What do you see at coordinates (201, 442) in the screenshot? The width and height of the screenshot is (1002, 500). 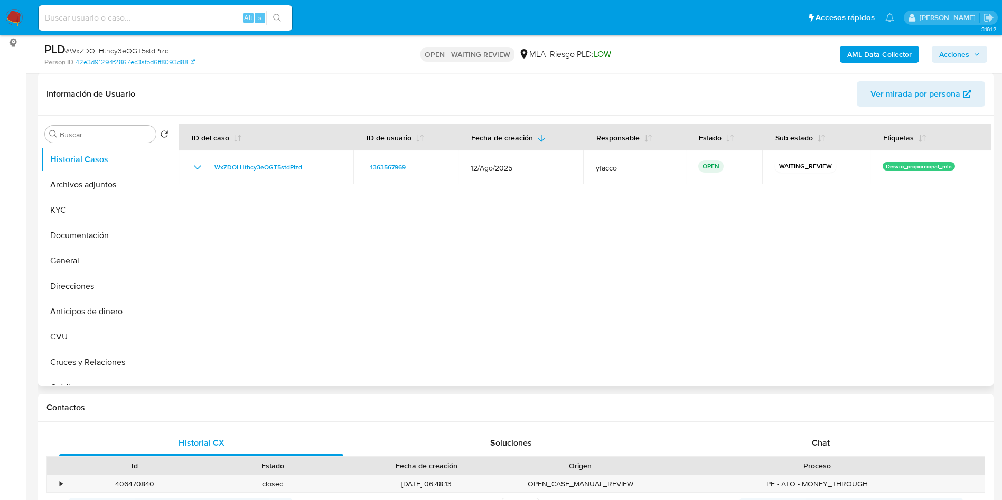 I see `span: Historial CX` at bounding box center [201, 442].